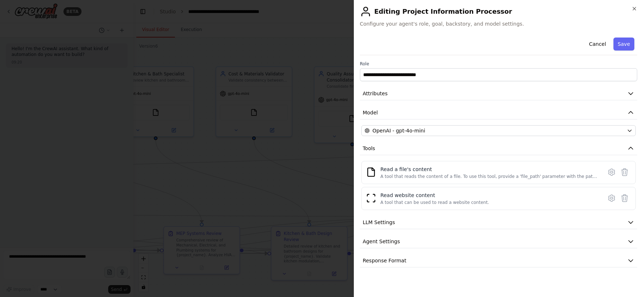 This screenshot has height=297, width=643. Describe the element at coordinates (379, 222) in the screenshot. I see `span: LLM Settings` at that location.